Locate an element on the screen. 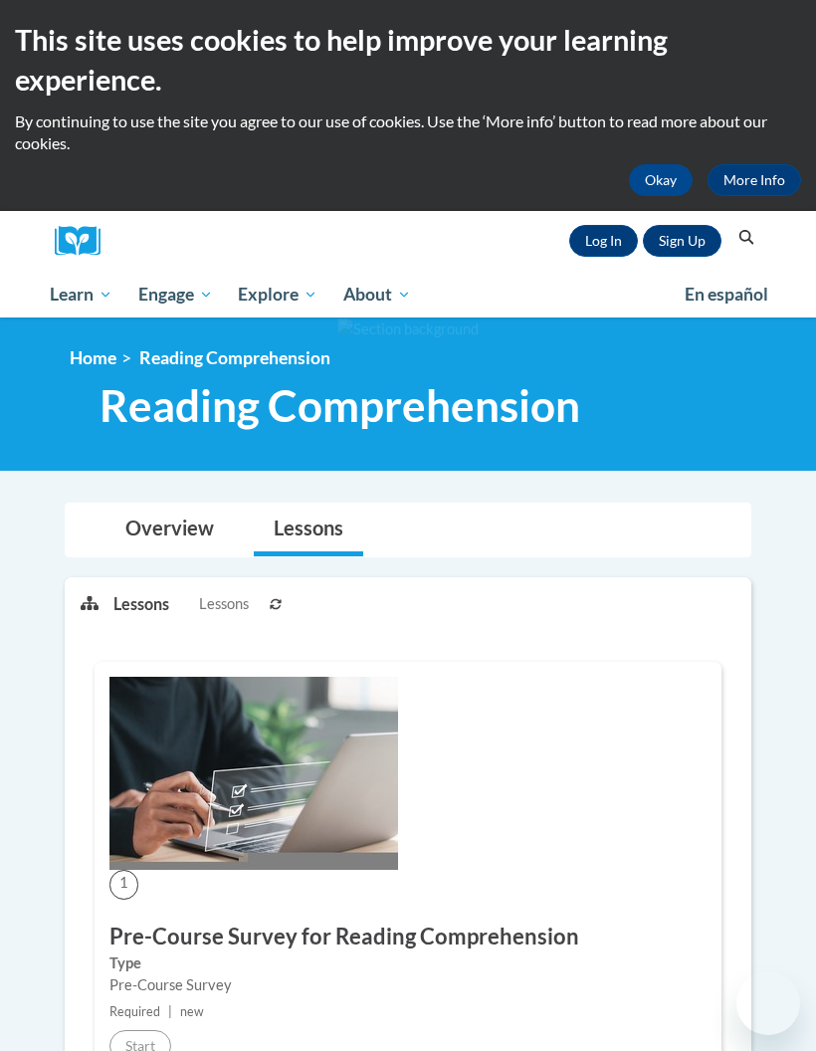  span: Learn is located at coordinates (81, 294).